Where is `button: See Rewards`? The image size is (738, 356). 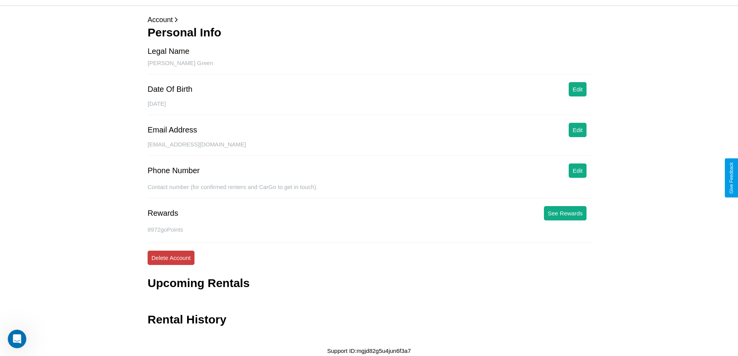
button: See Rewards is located at coordinates (565, 213).